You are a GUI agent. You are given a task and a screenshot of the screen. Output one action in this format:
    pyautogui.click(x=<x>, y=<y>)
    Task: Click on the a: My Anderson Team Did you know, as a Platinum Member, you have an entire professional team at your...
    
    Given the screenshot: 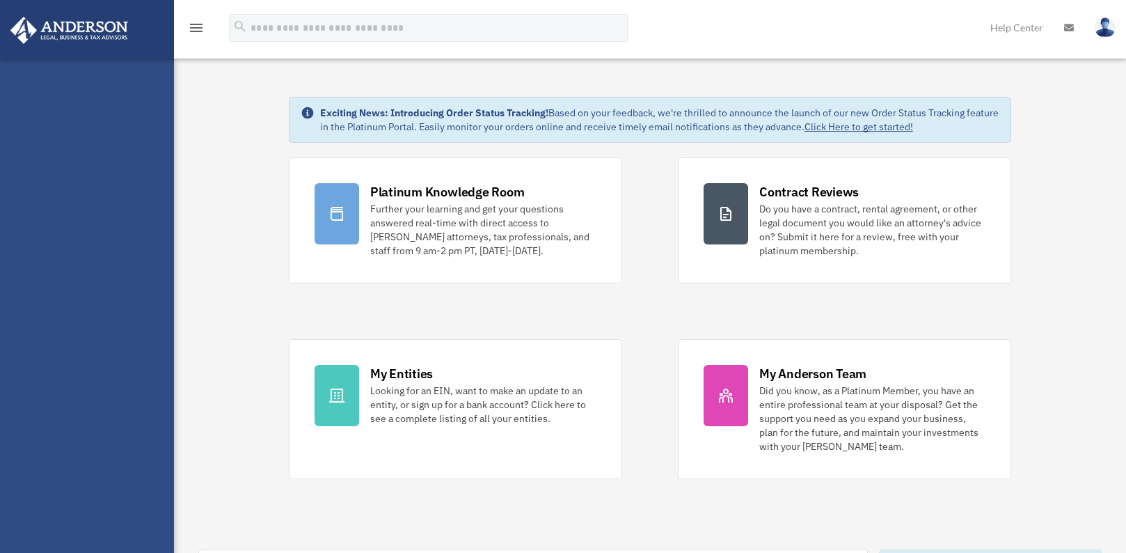 What is the action you would take?
    pyautogui.click(x=844, y=409)
    